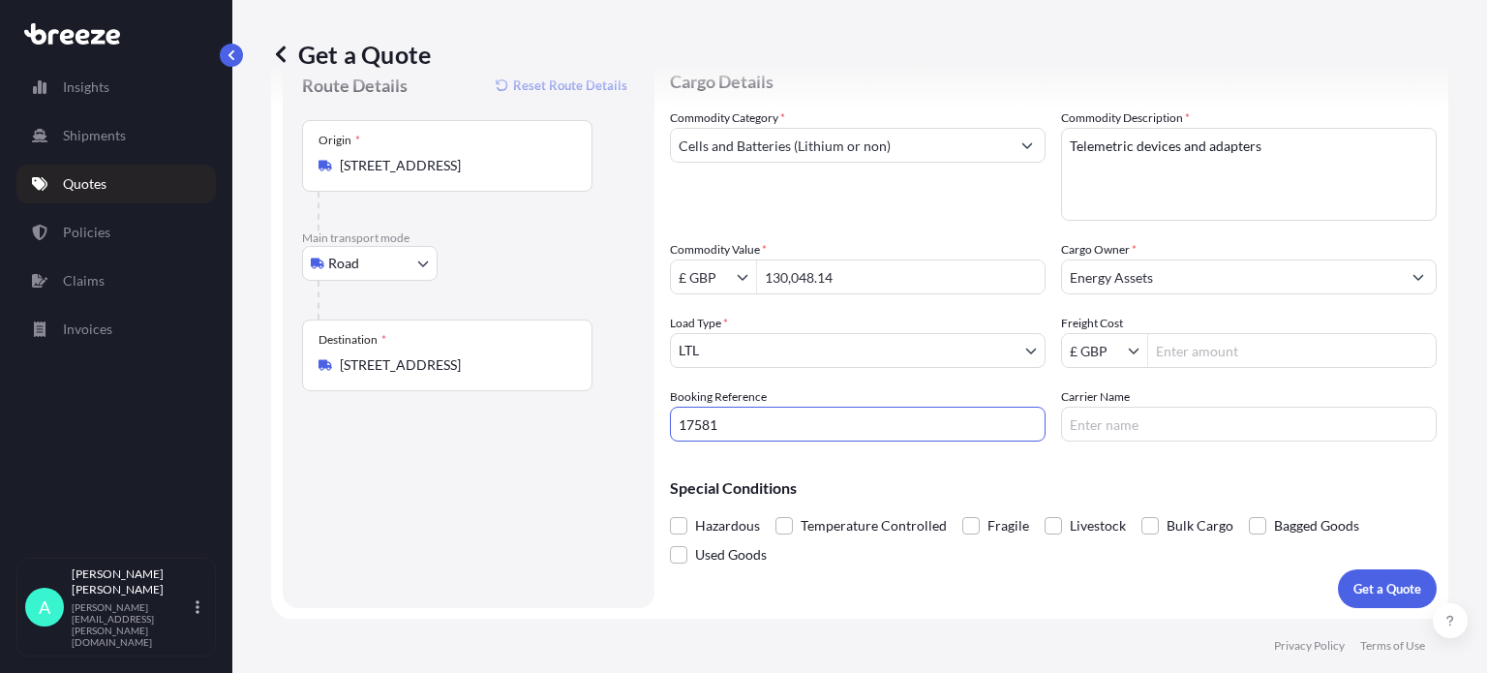 The width and height of the screenshot is (1487, 673). Describe the element at coordinates (370, 263) in the screenshot. I see `button: Select transport` at that location.